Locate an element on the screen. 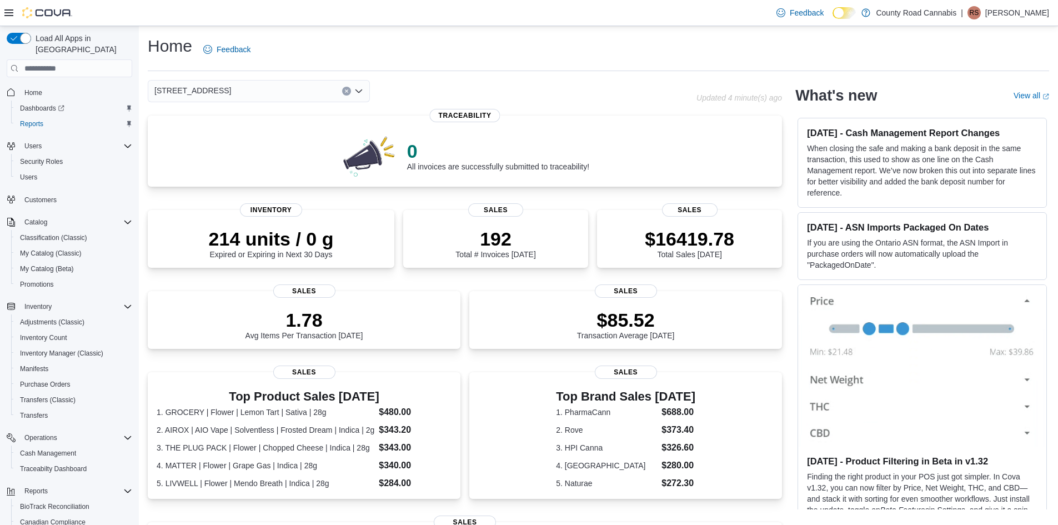 The image size is (1058, 525). span: RS is located at coordinates (974, 13).